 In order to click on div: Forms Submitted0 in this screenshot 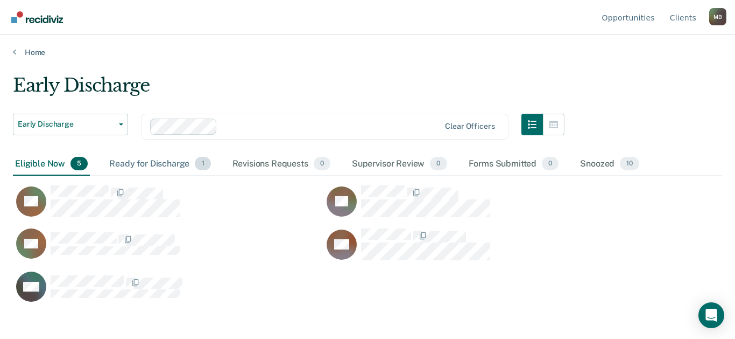, I will do `click(514, 164)`.